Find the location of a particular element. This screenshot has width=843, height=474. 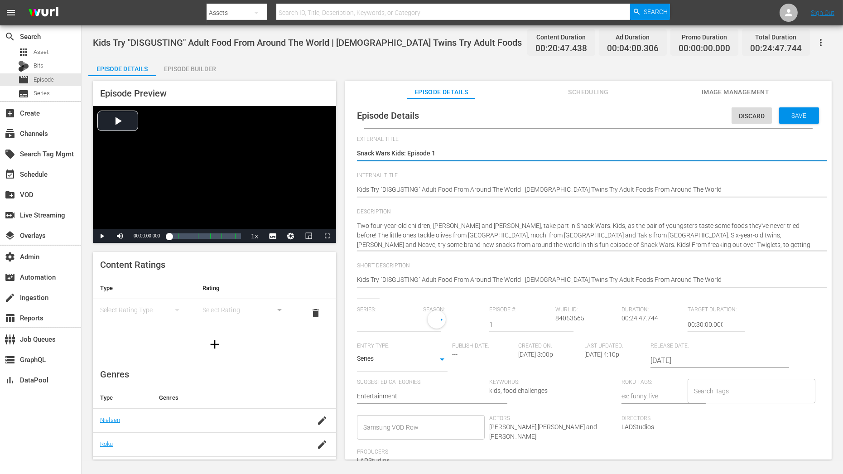

span: External Title is located at coordinates (586, 139).